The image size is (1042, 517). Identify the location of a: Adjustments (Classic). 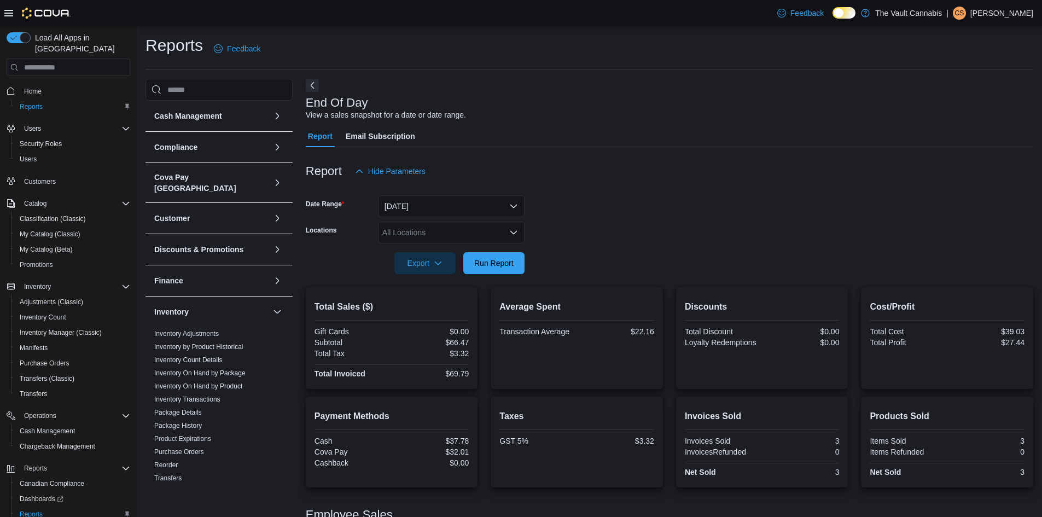
(51, 302).